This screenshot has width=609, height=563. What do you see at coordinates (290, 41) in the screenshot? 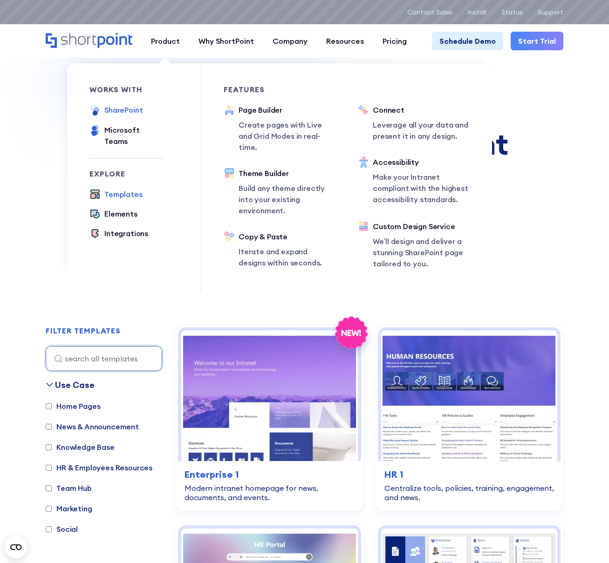
I see `div: Company` at bounding box center [290, 41].